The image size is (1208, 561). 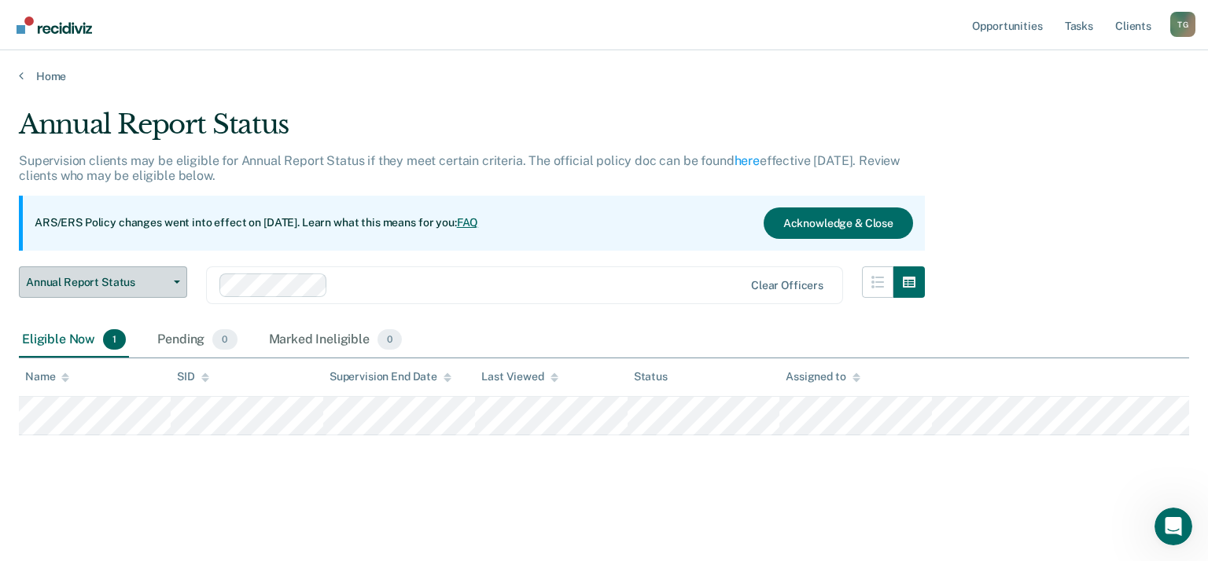 I want to click on span: Annual Report Status, so click(x=97, y=282).